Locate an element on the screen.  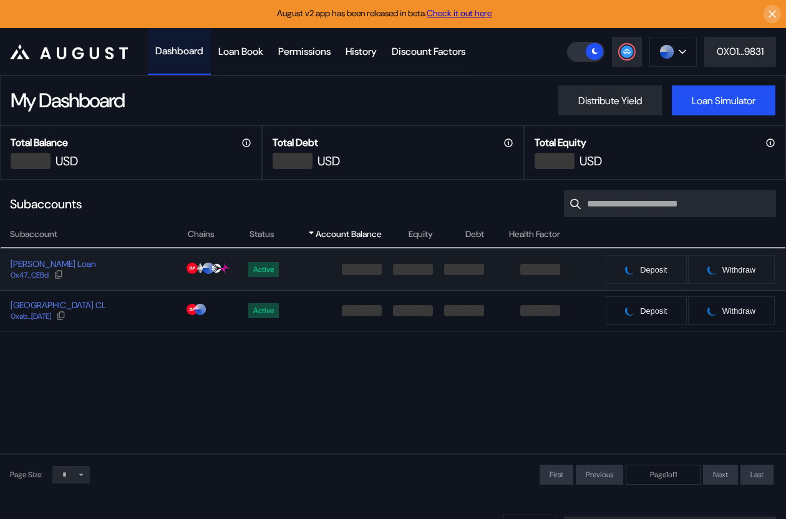
a: Discount Factors is located at coordinates (429, 52).